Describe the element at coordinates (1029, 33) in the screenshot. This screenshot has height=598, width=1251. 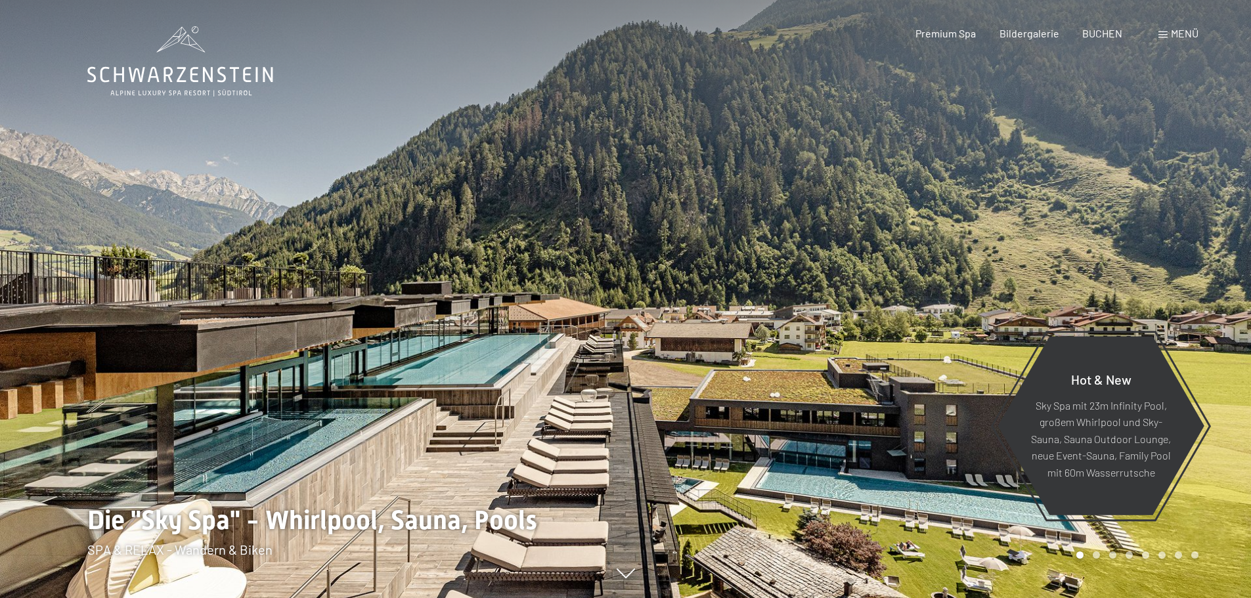
I see `span: Bildergalerie` at that location.